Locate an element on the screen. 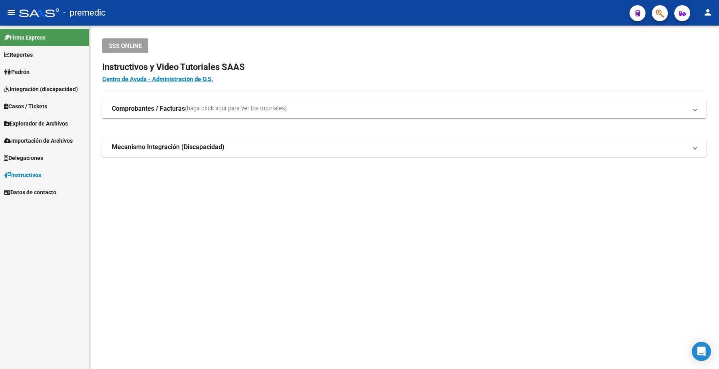 The width and height of the screenshot is (719, 369). span: Importación de Archivos is located at coordinates (38, 141).